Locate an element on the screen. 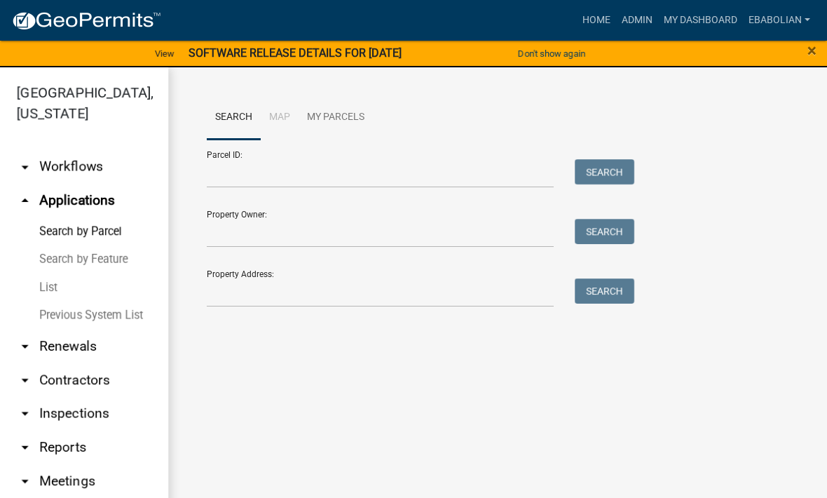 The width and height of the screenshot is (827, 498). button: Don't show again is located at coordinates (552, 53).